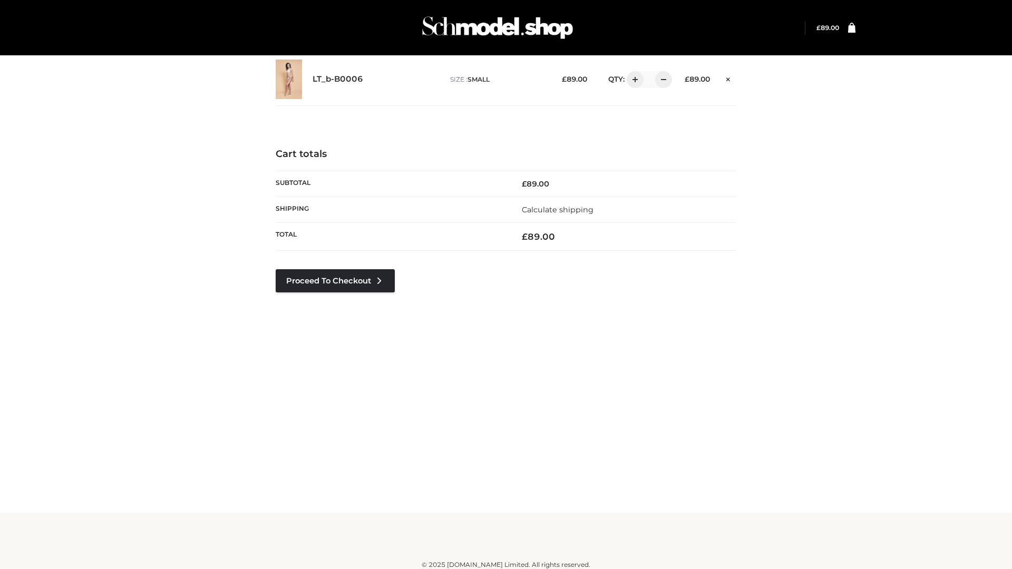 Image resolution: width=1012 pixels, height=569 pixels. I want to click on div: QTY:, so click(633, 80).